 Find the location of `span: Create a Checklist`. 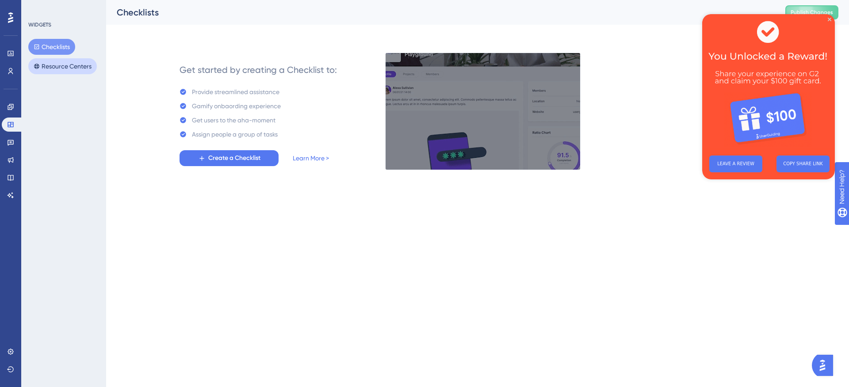

span: Create a Checklist is located at coordinates (234, 158).